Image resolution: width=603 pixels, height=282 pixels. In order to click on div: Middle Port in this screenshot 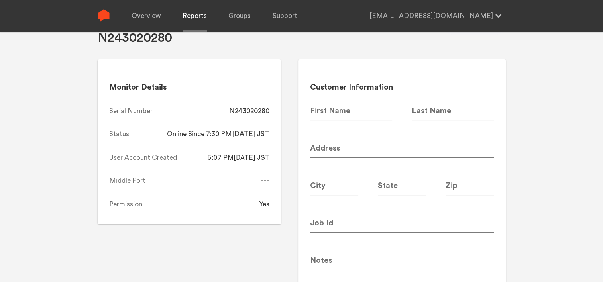, I will do `click(127, 181)`.